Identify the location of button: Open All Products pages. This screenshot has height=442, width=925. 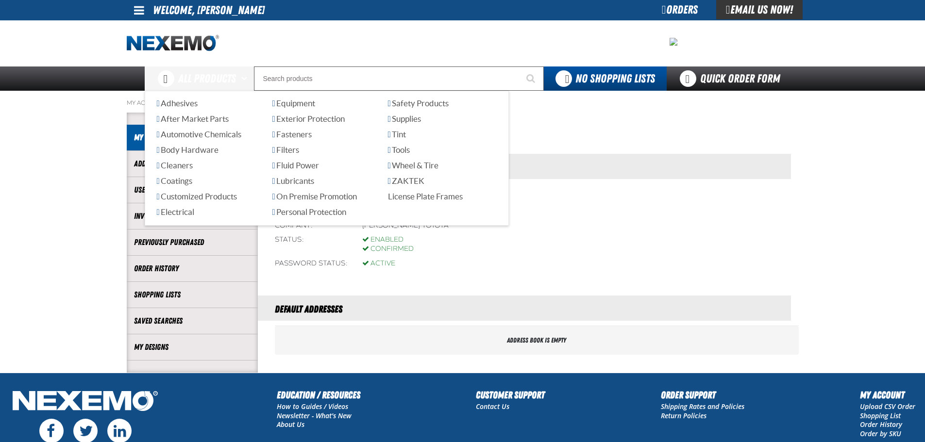
(246, 79).